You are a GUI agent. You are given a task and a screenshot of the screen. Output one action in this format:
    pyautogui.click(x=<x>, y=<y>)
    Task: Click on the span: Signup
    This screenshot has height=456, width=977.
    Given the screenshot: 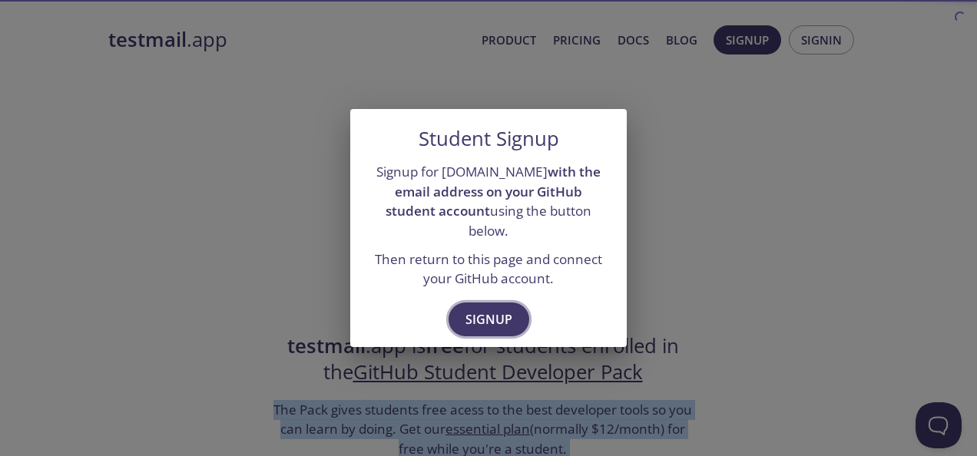 What is the action you would take?
    pyautogui.click(x=488, y=319)
    